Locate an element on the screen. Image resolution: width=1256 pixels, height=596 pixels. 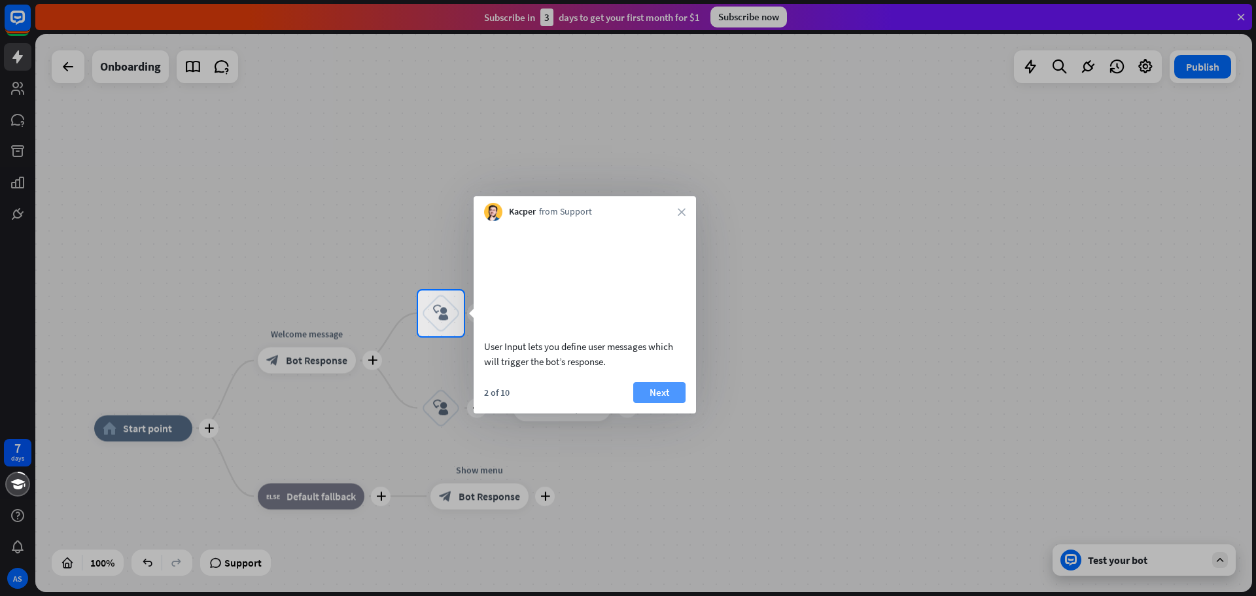
div: User Input lets you define user messages which will trigger the bot’s response. is located at coordinates (585, 354).